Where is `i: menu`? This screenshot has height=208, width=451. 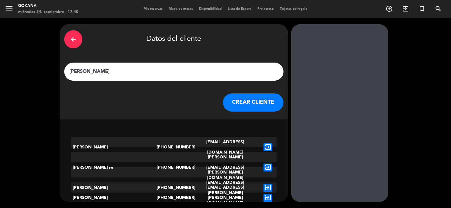
i: menu is located at coordinates (9, 8).